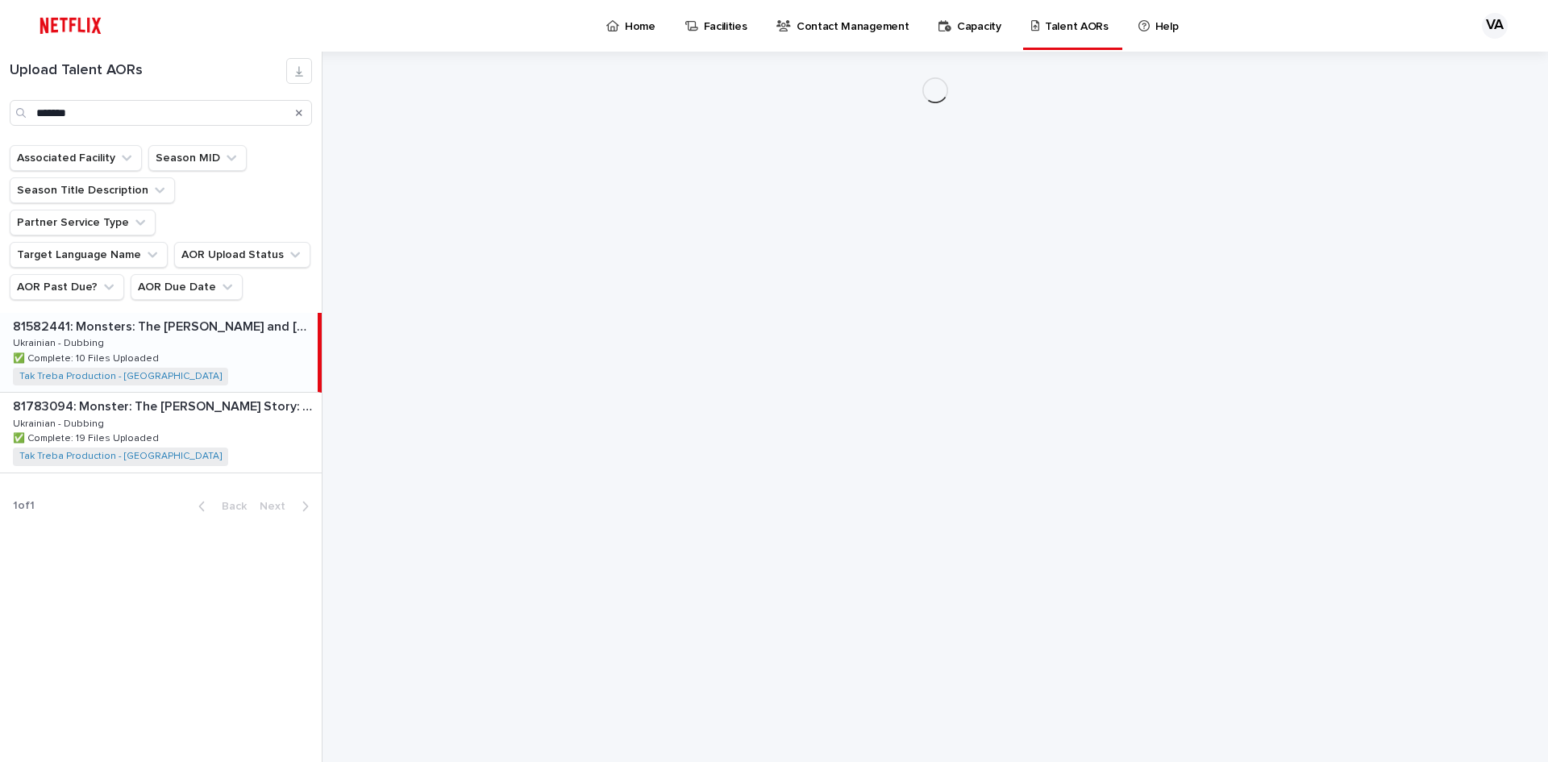  What do you see at coordinates (89, 255) in the screenshot?
I see `button: Target Language Name` at bounding box center [89, 255].